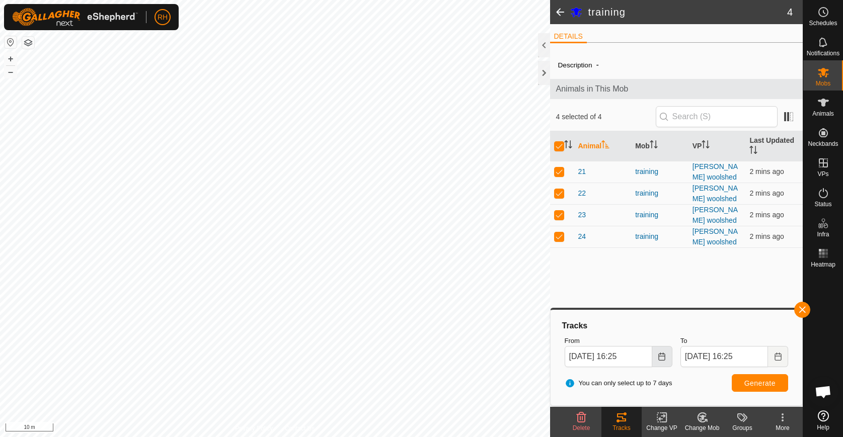  I want to click on span: 4, so click(790, 12).